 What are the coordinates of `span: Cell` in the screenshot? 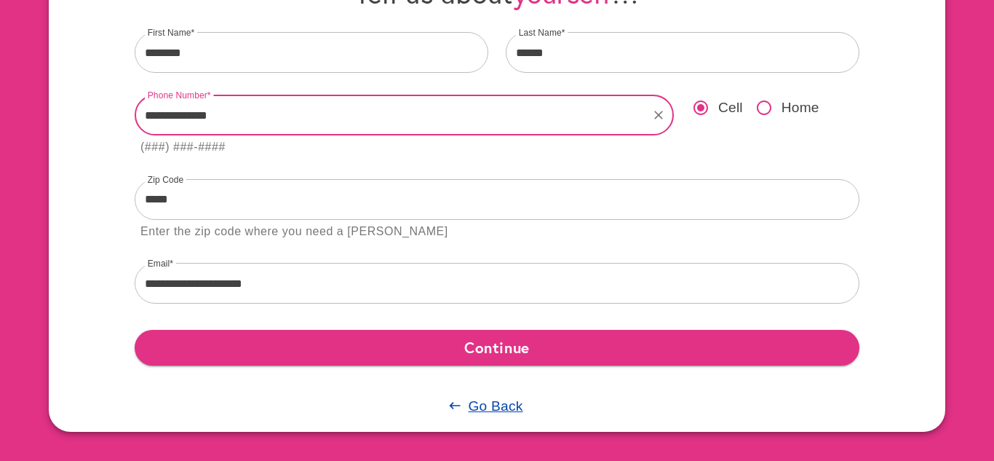 It's located at (731, 108).